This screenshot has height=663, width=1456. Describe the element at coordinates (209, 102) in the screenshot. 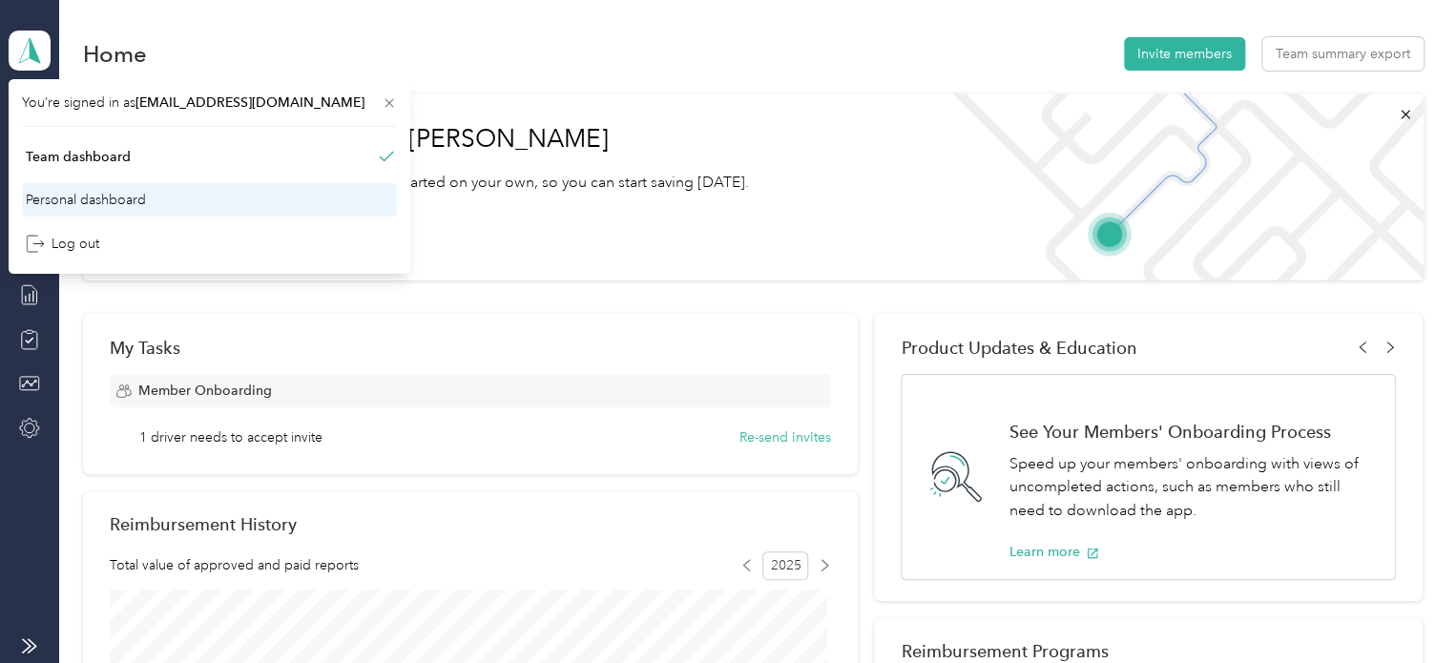

I see `span: You’re signed in as` at that location.